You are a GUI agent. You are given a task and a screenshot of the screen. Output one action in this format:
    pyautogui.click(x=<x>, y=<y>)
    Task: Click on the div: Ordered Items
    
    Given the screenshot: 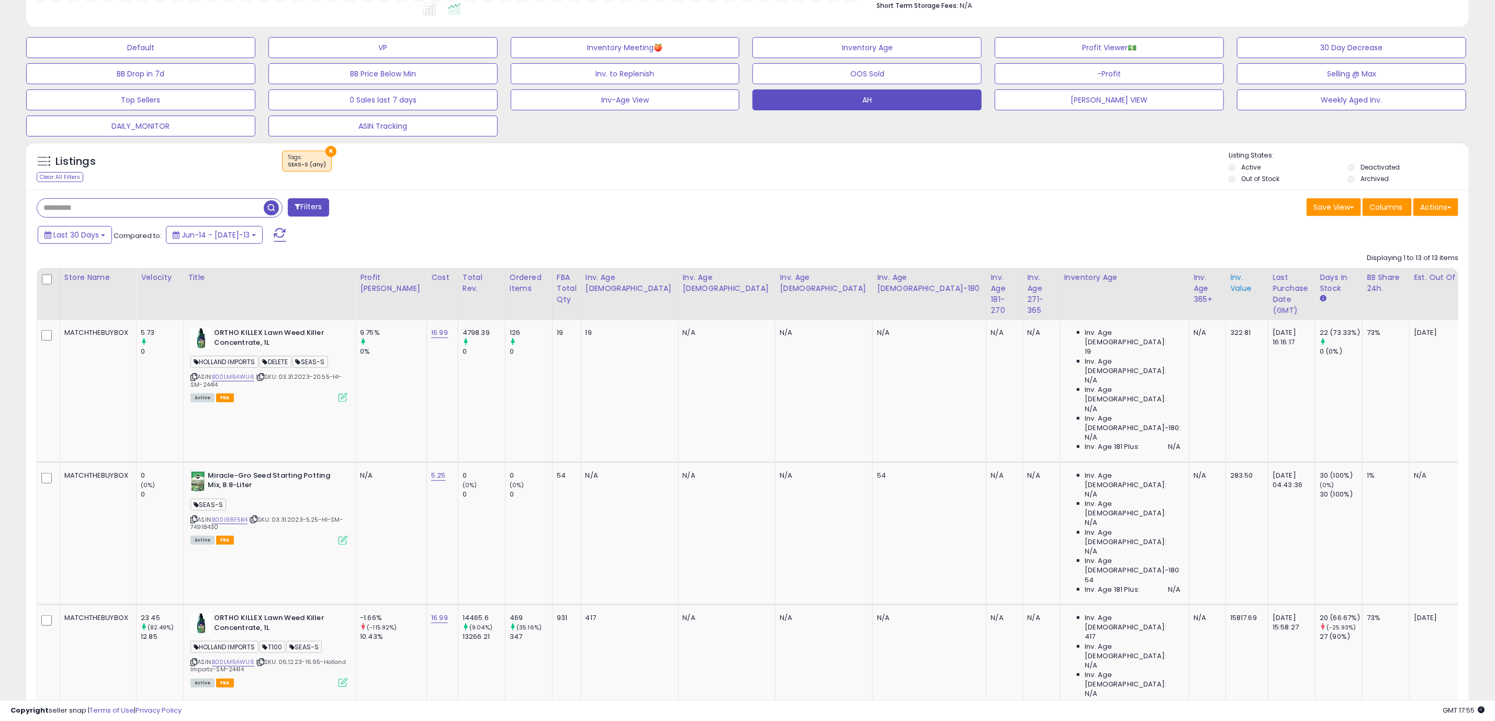 What is the action you would take?
    pyautogui.click(x=529, y=283)
    